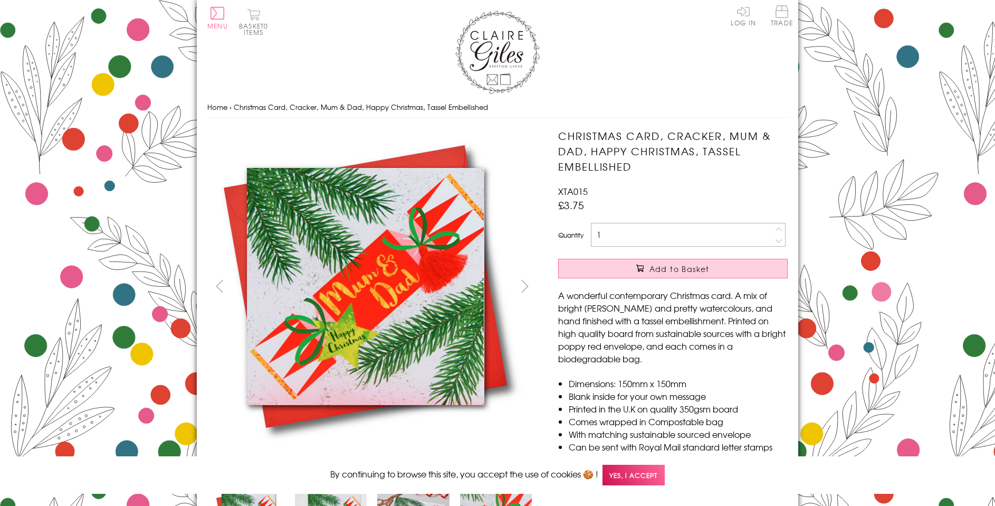 This screenshot has height=506, width=995. What do you see at coordinates (571, 235) in the screenshot?
I see `label: Quantity` at bounding box center [571, 235].